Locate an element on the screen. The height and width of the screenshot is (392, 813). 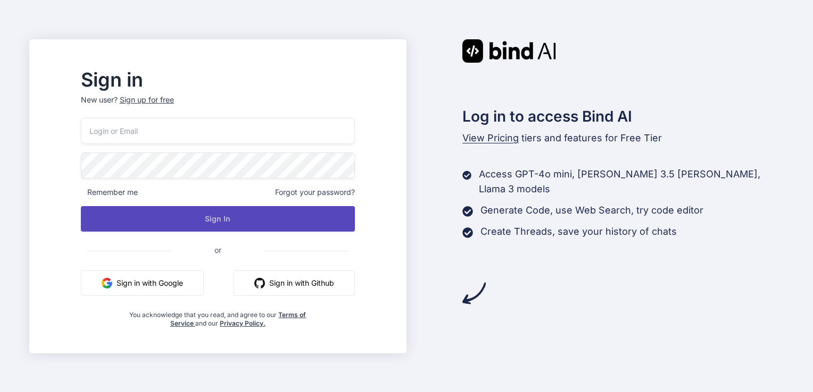
p: New user? is located at coordinates (218, 106).